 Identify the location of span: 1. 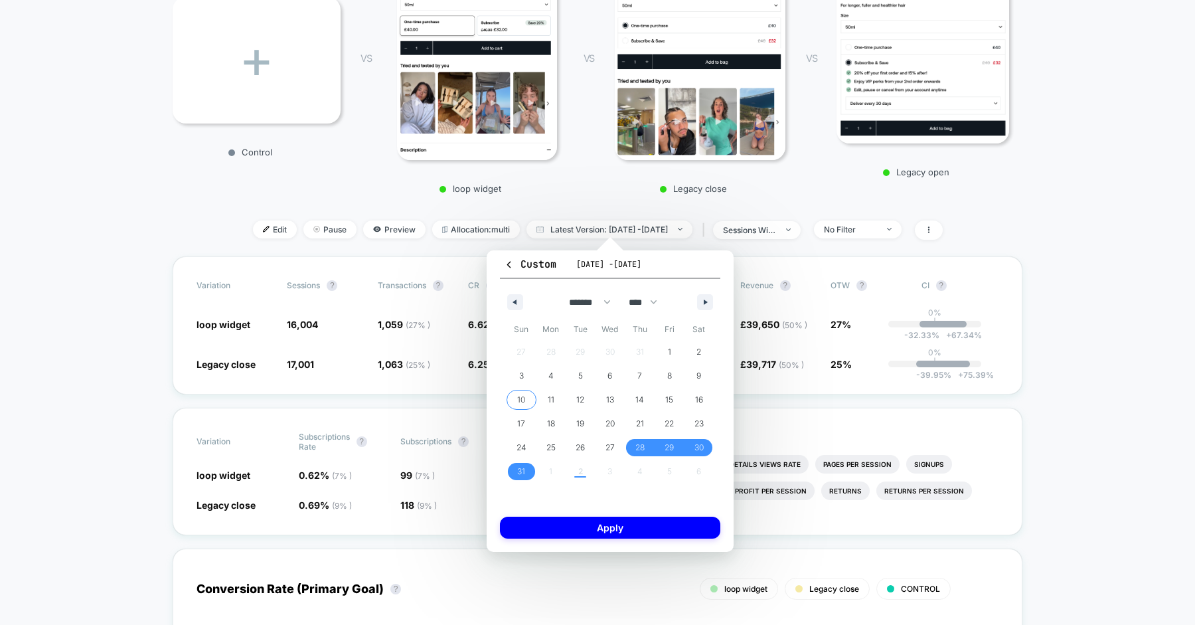
(669, 352).